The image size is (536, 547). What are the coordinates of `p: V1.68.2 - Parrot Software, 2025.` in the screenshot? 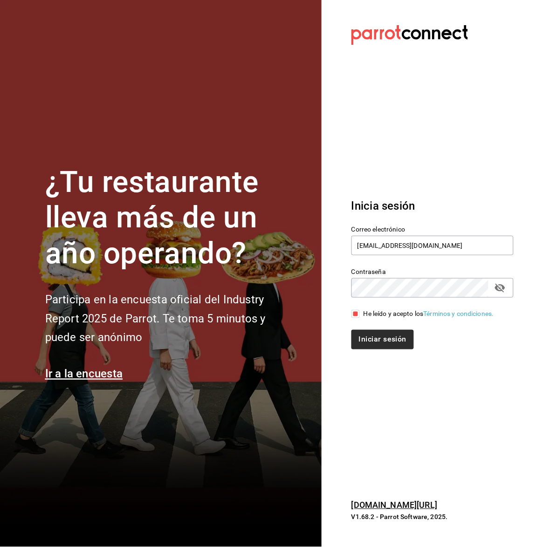 It's located at (432, 517).